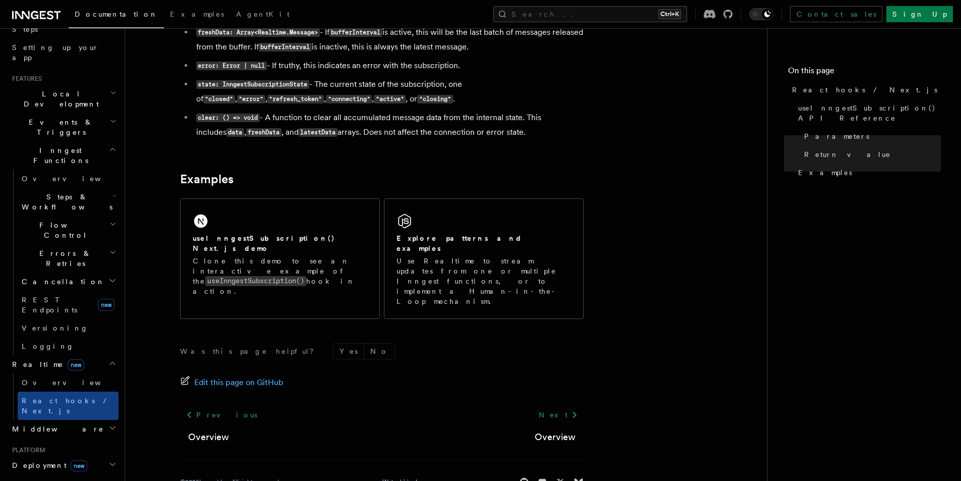 The height and width of the screenshot is (481, 961). Describe the element at coordinates (63, 99) in the screenshot. I see `button: Local Development` at that location.